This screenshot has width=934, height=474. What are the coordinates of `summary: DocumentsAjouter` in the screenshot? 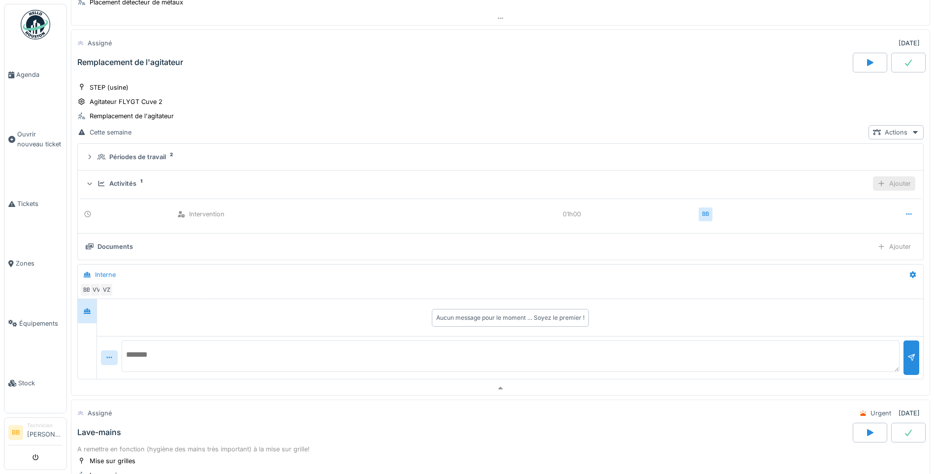 It's located at (500, 246).